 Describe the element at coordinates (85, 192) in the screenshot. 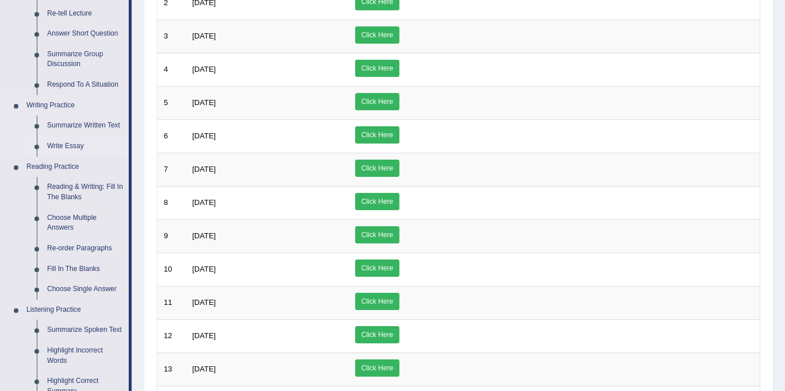

I see `a: Reading & Writing: Fill In The Blanks` at that location.